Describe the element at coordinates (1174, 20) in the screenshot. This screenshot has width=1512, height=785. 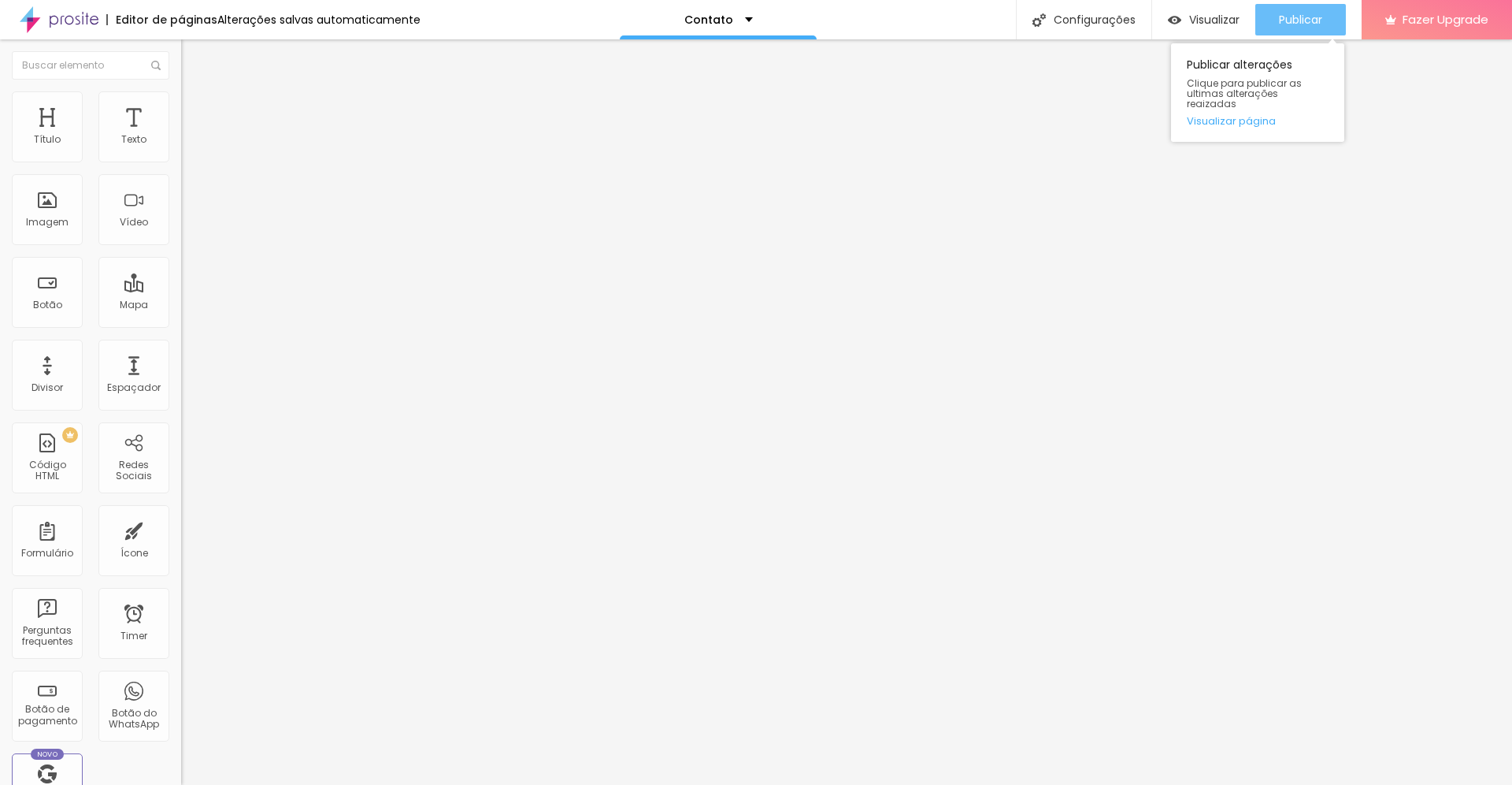
I see `img: view-1.svg` at that location.